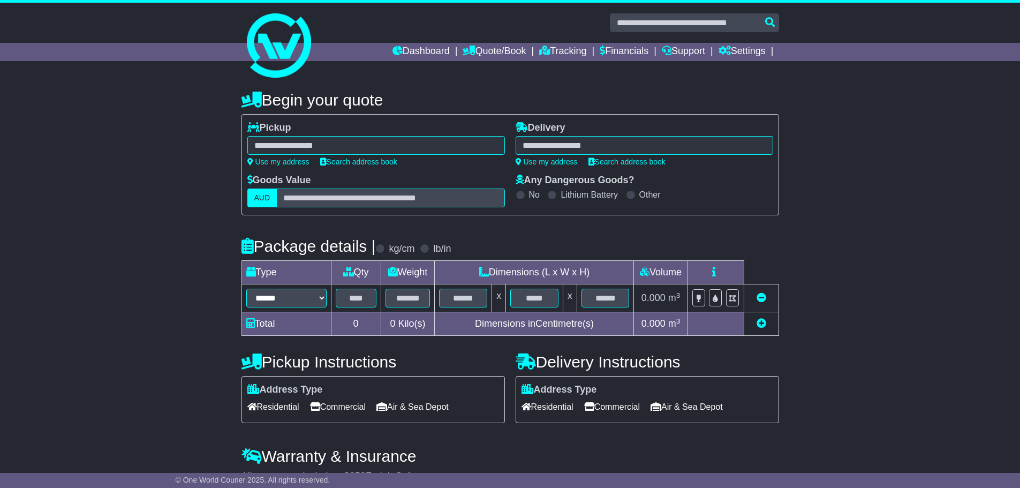 This screenshot has width=1020, height=488. I want to click on a: Quote/Book, so click(494, 52).